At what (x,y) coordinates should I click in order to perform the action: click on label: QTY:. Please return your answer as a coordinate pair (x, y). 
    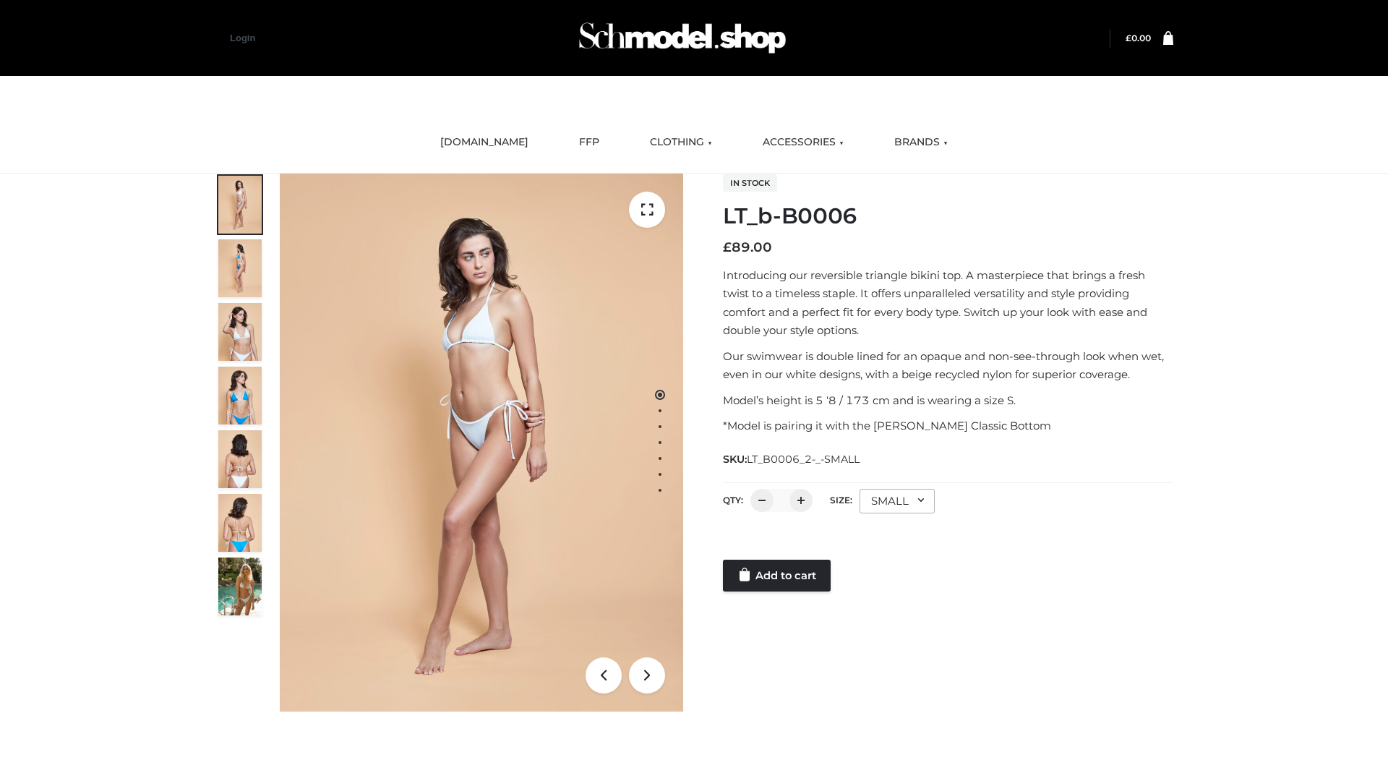
    Looking at the image, I should click on (733, 499).